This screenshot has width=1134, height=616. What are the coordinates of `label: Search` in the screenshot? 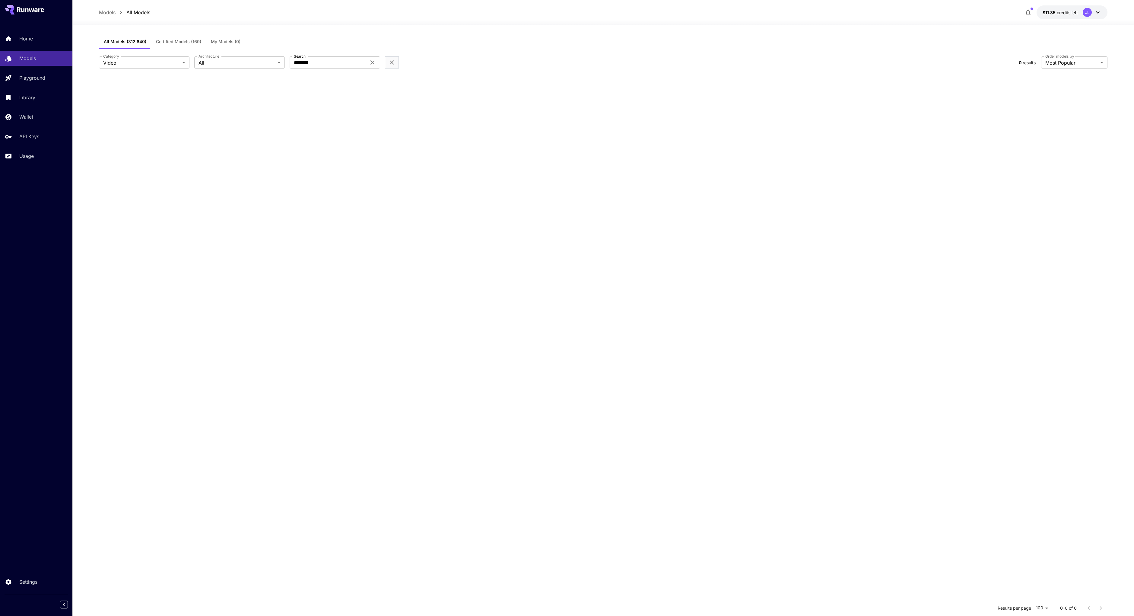 It's located at (300, 56).